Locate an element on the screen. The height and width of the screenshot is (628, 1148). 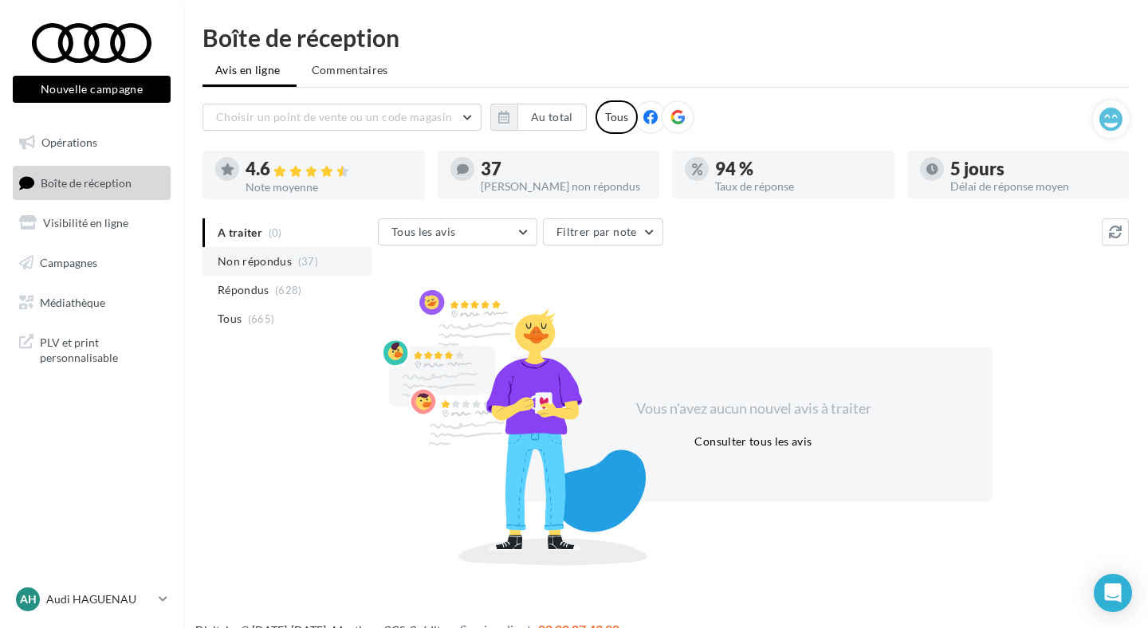
div: 37 is located at coordinates (563, 169).